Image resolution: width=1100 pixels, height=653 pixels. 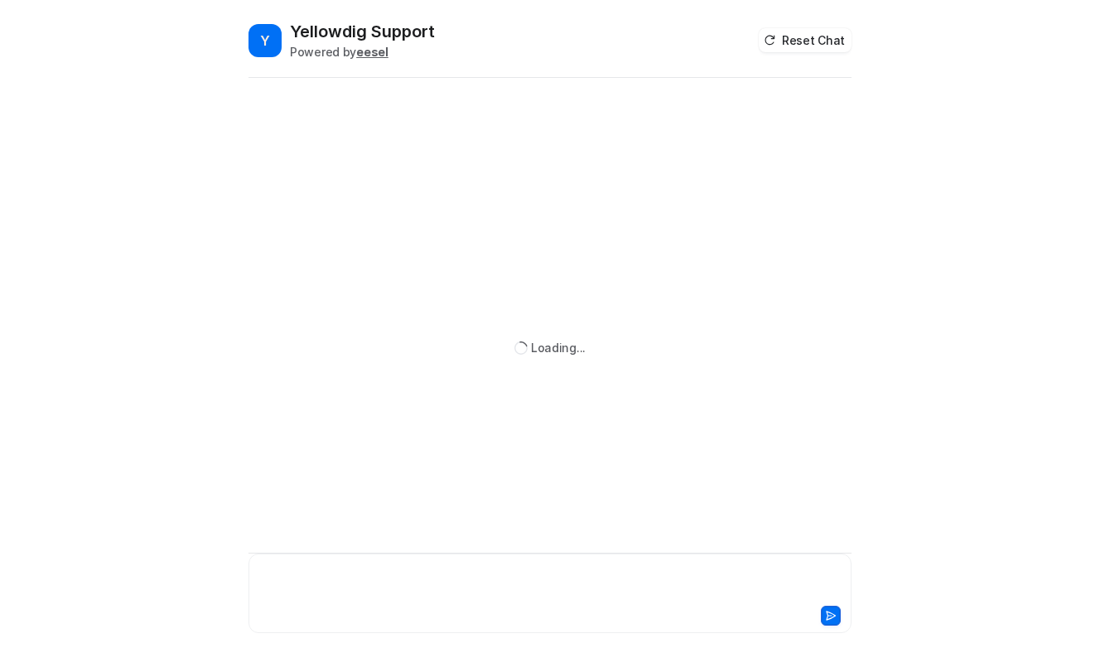 What do you see at coordinates (362, 31) in the screenshot?
I see `h2: Yellowdig Support` at bounding box center [362, 31].